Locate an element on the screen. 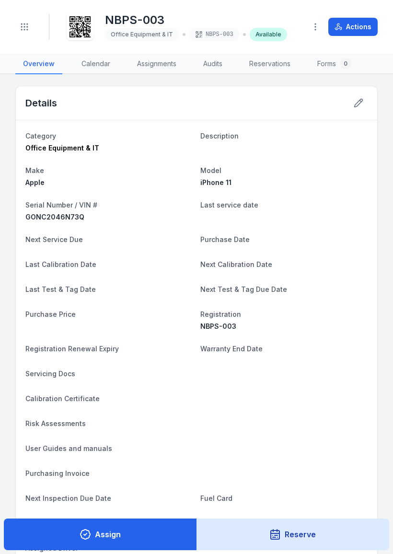  div: 0 is located at coordinates (346, 64).